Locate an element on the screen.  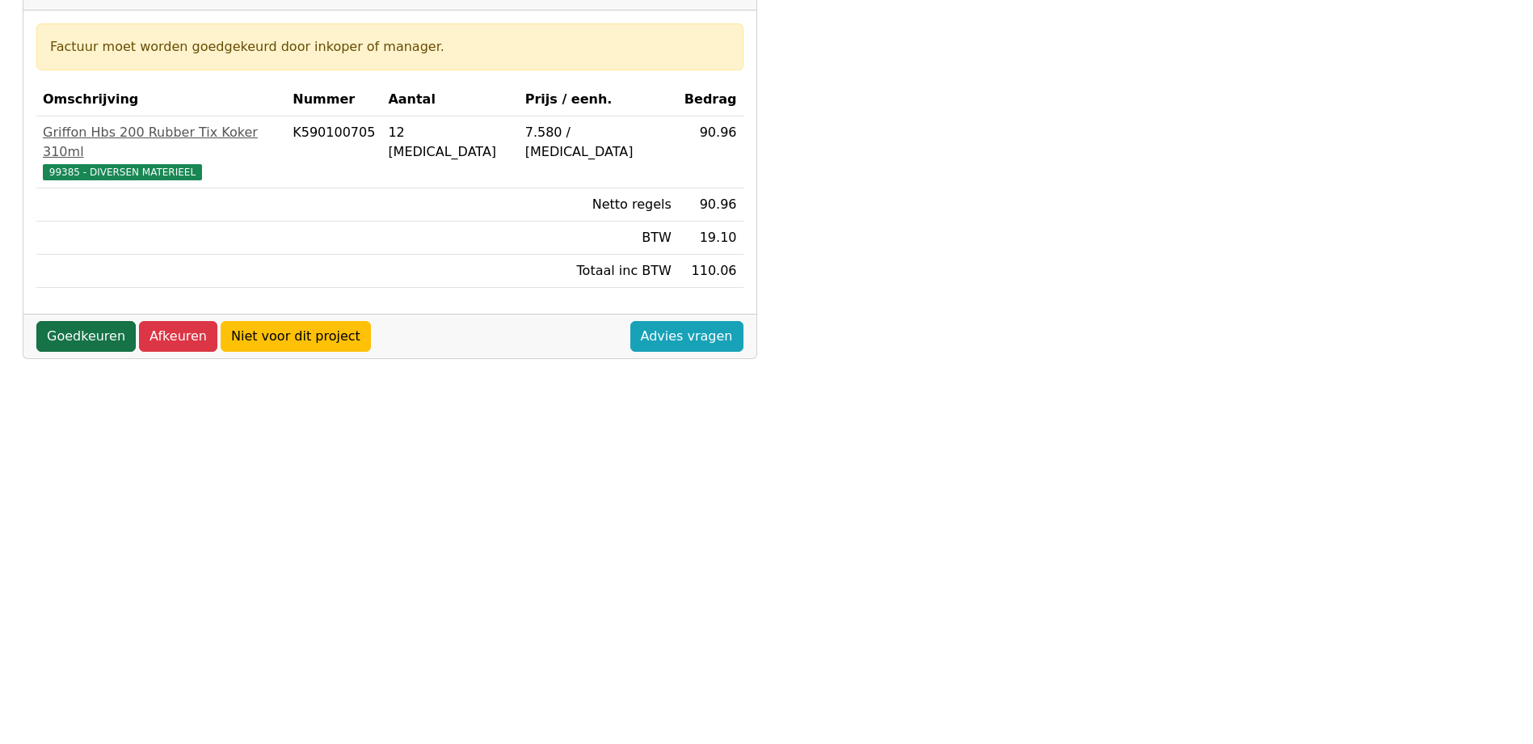
span: 99385 - DIVERSEN MATERIEEL is located at coordinates (122, 172).